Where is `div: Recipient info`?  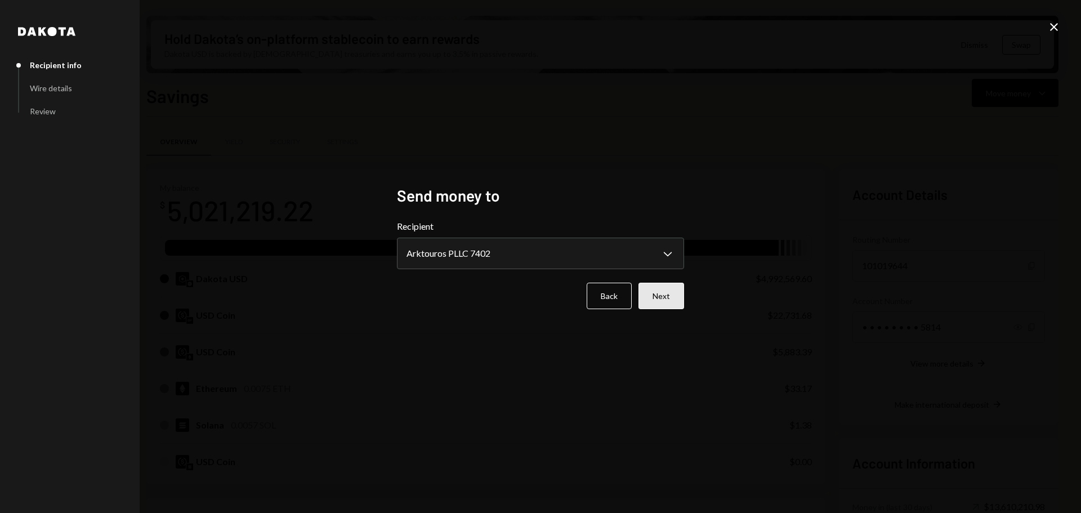
div: Recipient info is located at coordinates (56, 65).